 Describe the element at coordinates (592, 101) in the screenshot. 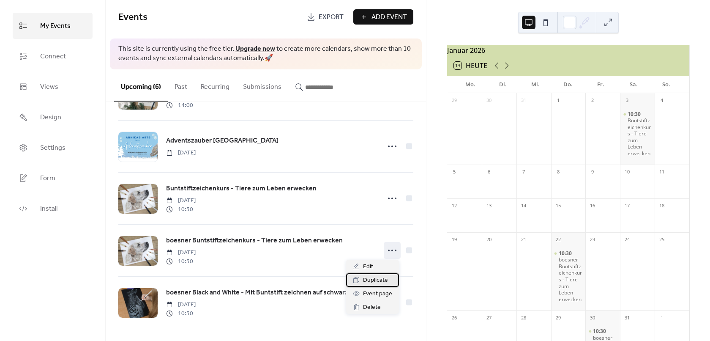

I see `div: 2` at that location.